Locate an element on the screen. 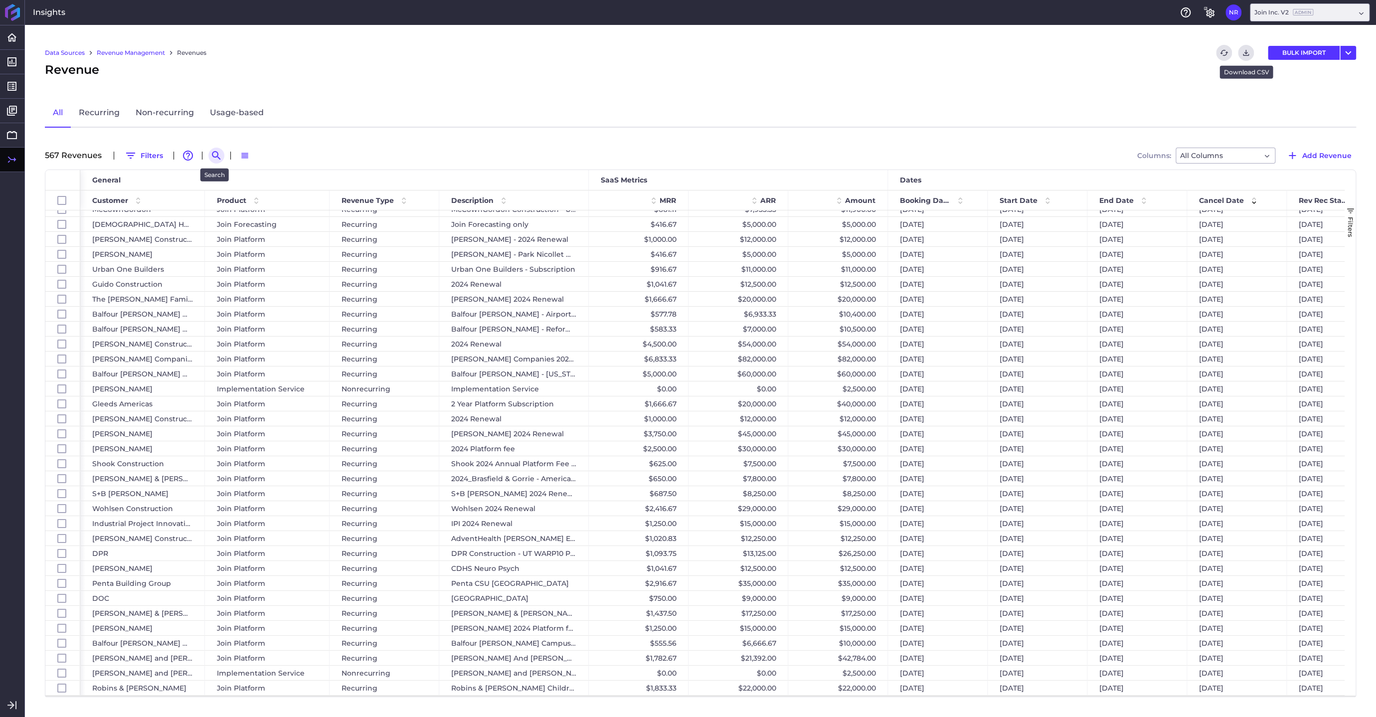 This screenshot has height=717, width=1376. div: $687.50 is located at coordinates (639, 493).